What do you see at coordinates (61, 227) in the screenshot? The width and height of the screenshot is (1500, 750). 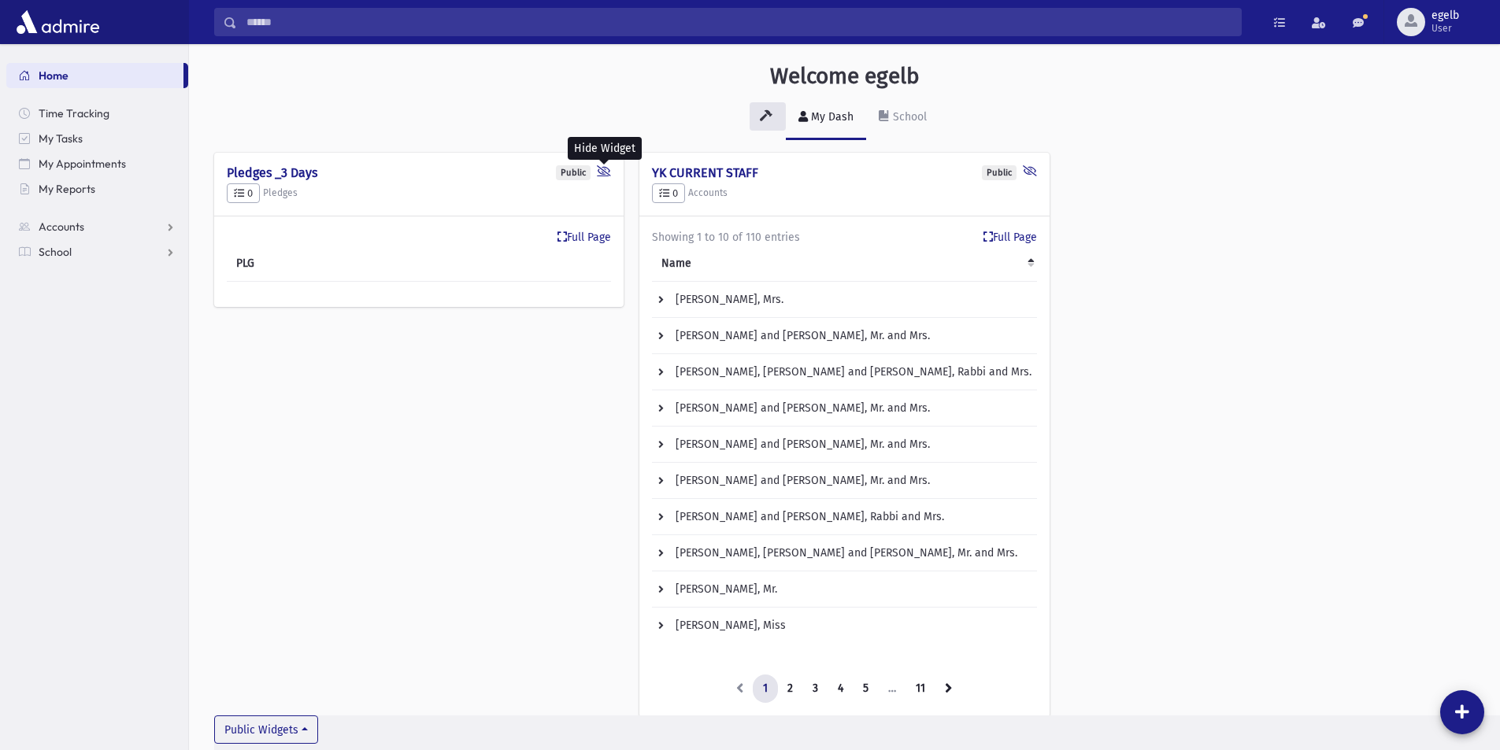 I see `span: Accounts` at bounding box center [61, 227].